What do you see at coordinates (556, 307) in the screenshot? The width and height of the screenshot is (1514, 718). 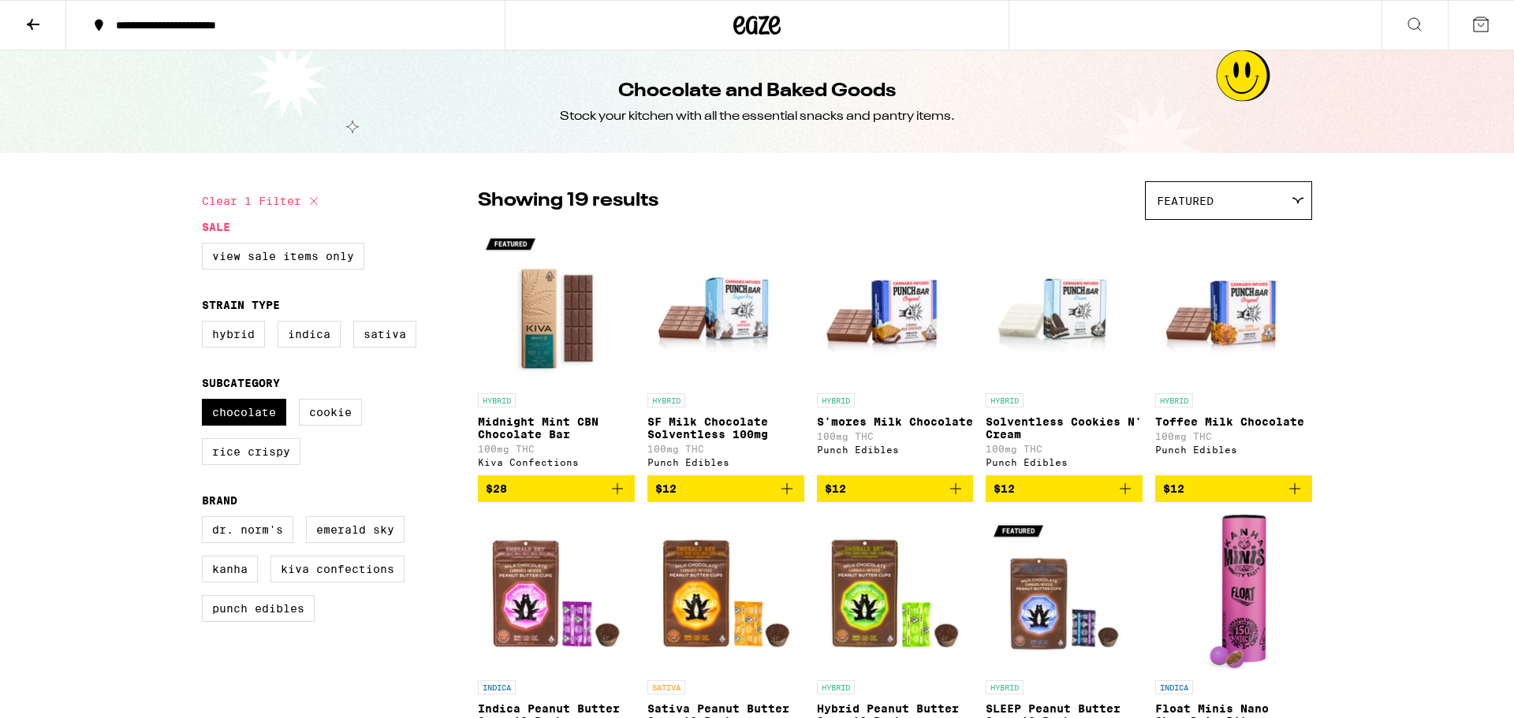 I see `img: Kiva Confections - Midnight Mint CBN Chocolate Bar` at bounding box center [556, 307].